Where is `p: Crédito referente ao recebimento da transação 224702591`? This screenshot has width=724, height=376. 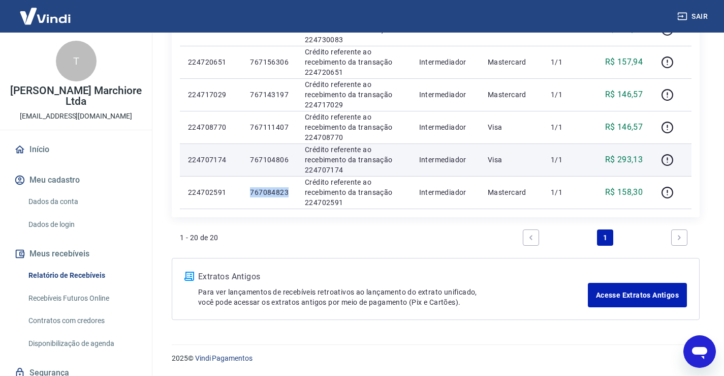
p: Crédito referente ao recebimento da transação 224702591 is located at coordinates (354, 192).